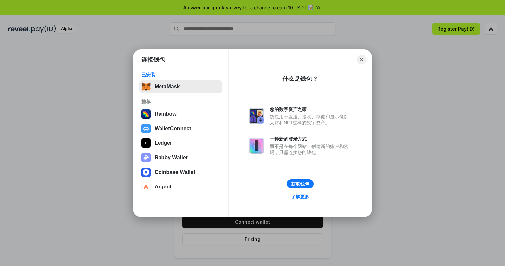 This screenshot has width=505, height=266. What do you see at coordinates (311, 109) in the screenshot?
I see `div: 您的数字资产之家` at bounding box center [311, 109].